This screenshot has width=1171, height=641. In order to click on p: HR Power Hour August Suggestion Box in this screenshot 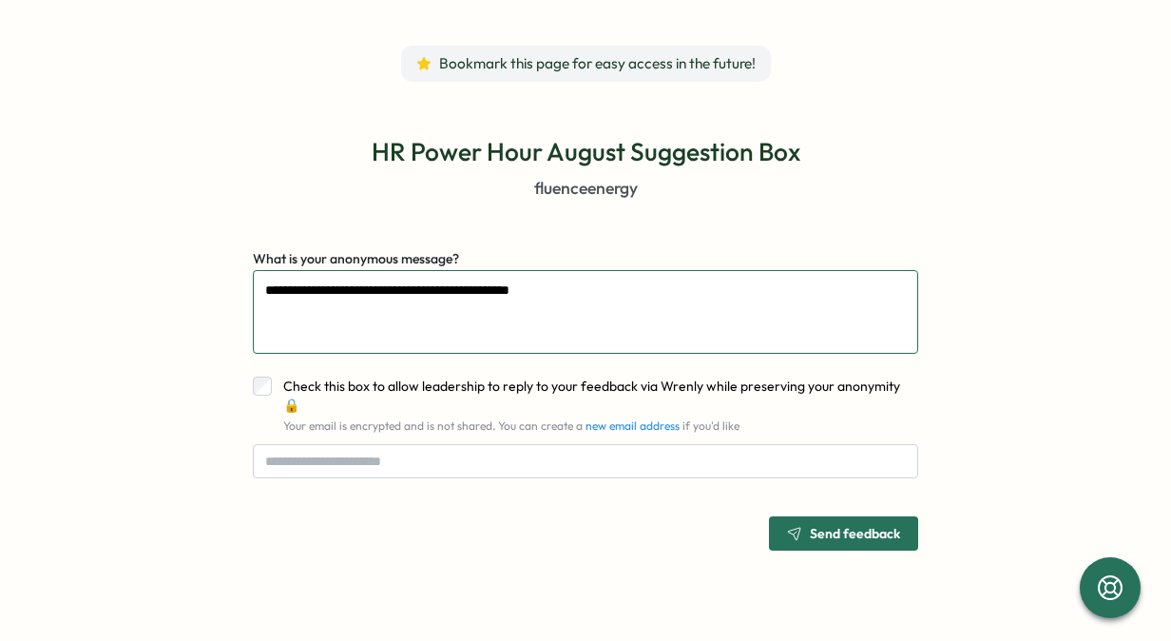, I will do `click(585, 151)`.